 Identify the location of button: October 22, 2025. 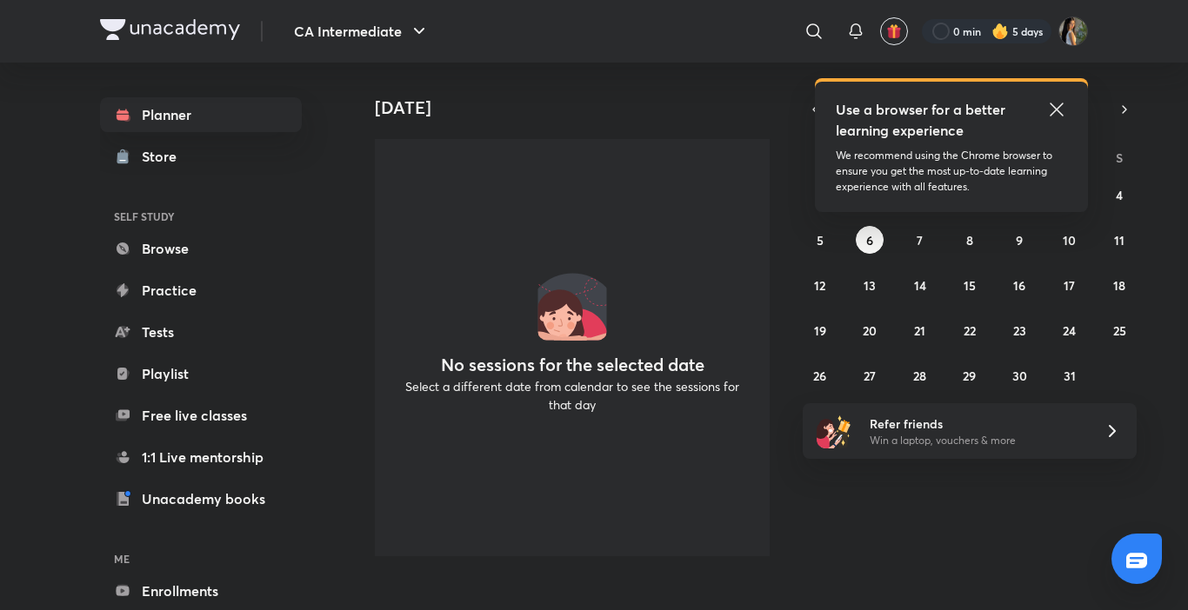
(969, 330).